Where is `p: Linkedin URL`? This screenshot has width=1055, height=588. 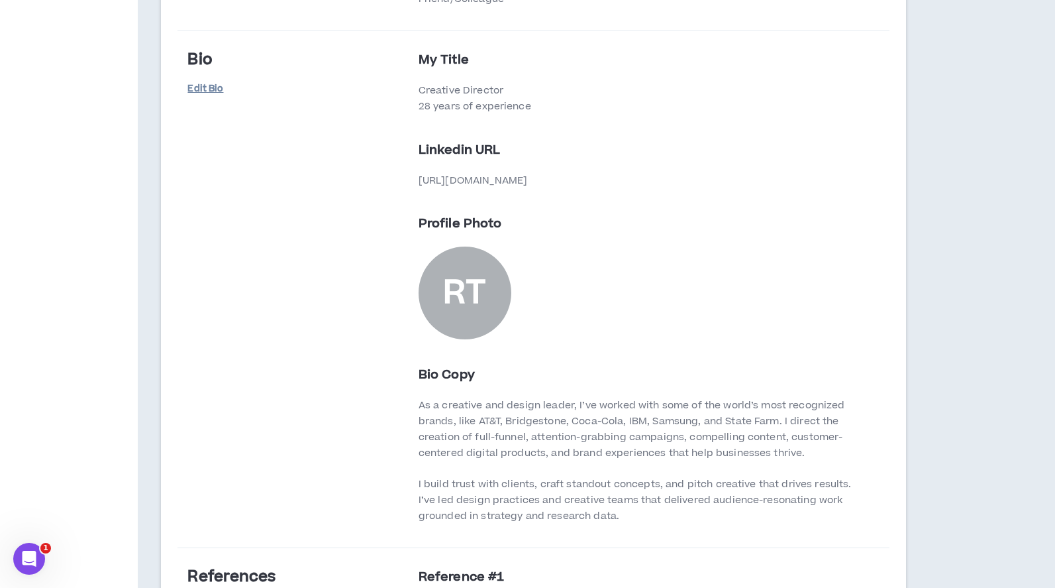
p: Linkedin URL is located at coordinates (636, 150).